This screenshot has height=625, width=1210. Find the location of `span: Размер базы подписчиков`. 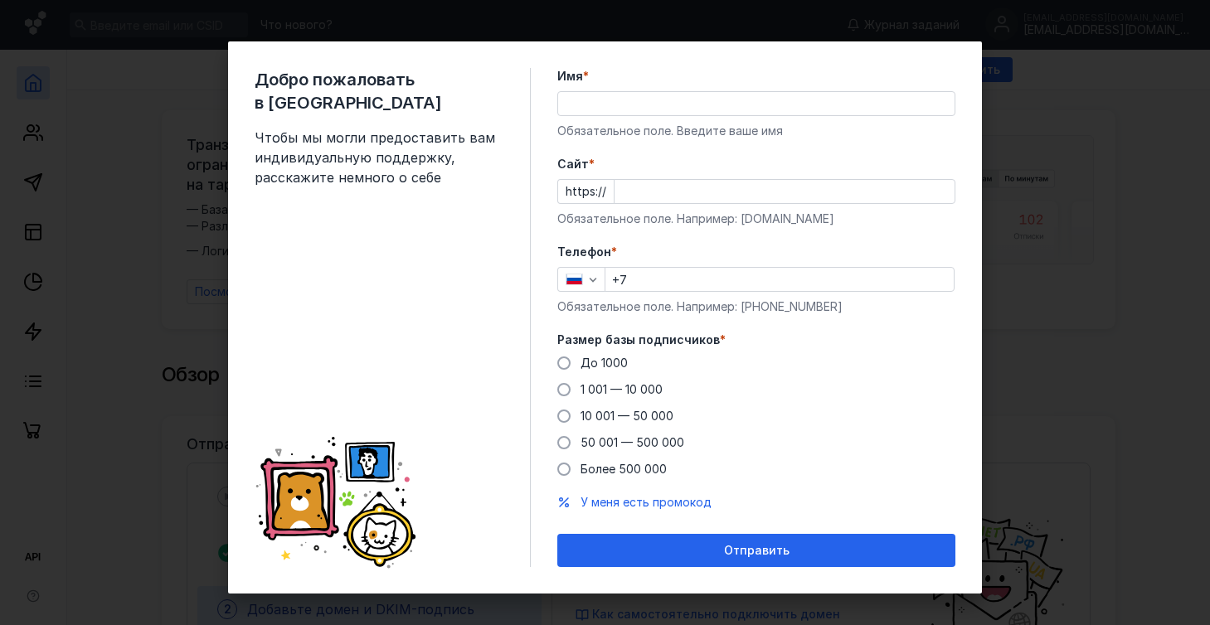

span: Размер базы подписчиков is located at coordinates (638, 340).